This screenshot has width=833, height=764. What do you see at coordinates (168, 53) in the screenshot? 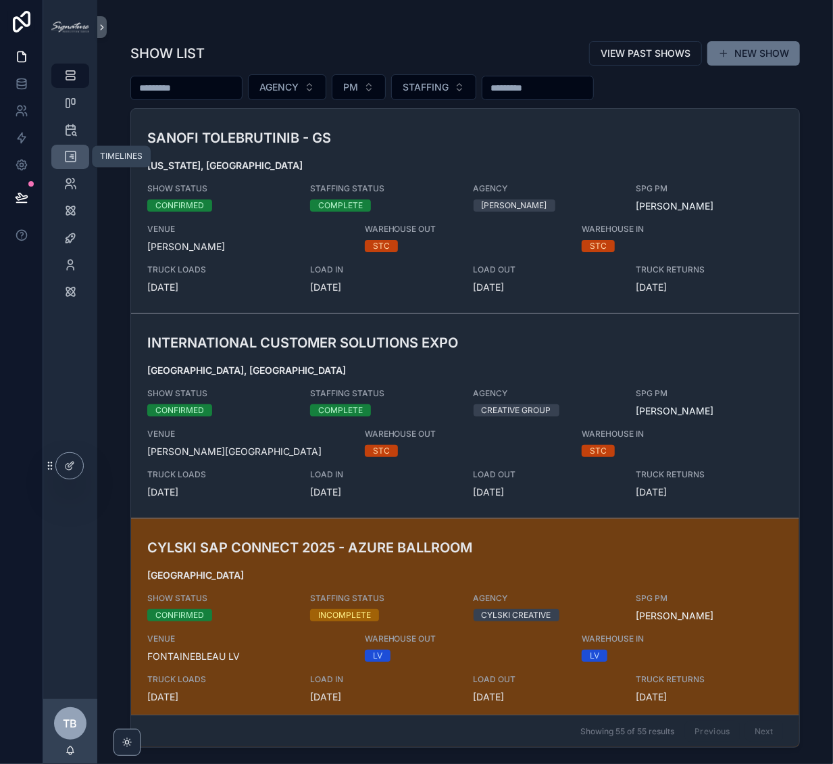
I see `h1: SHOW LIST` at bounding box center [168, 53].